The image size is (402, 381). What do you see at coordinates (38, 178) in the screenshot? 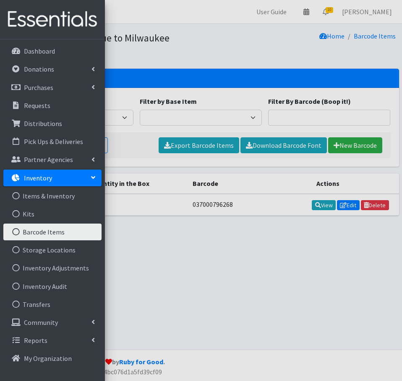
I see `p: Inventory` at bounding box center [38, 178].